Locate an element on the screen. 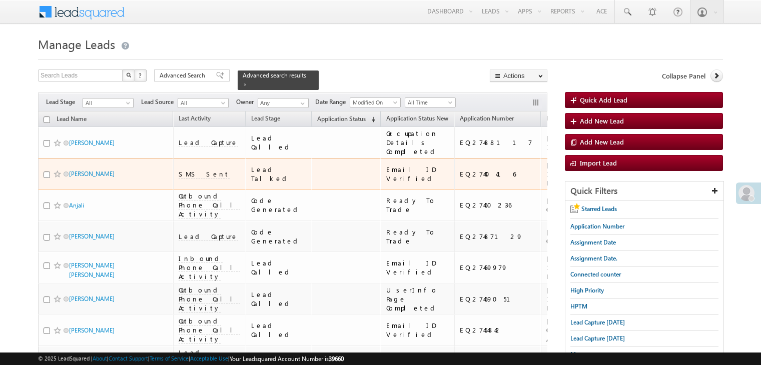 The width and height of the screenshot is (761, 365). a: About is located at coordinates (100, 358).